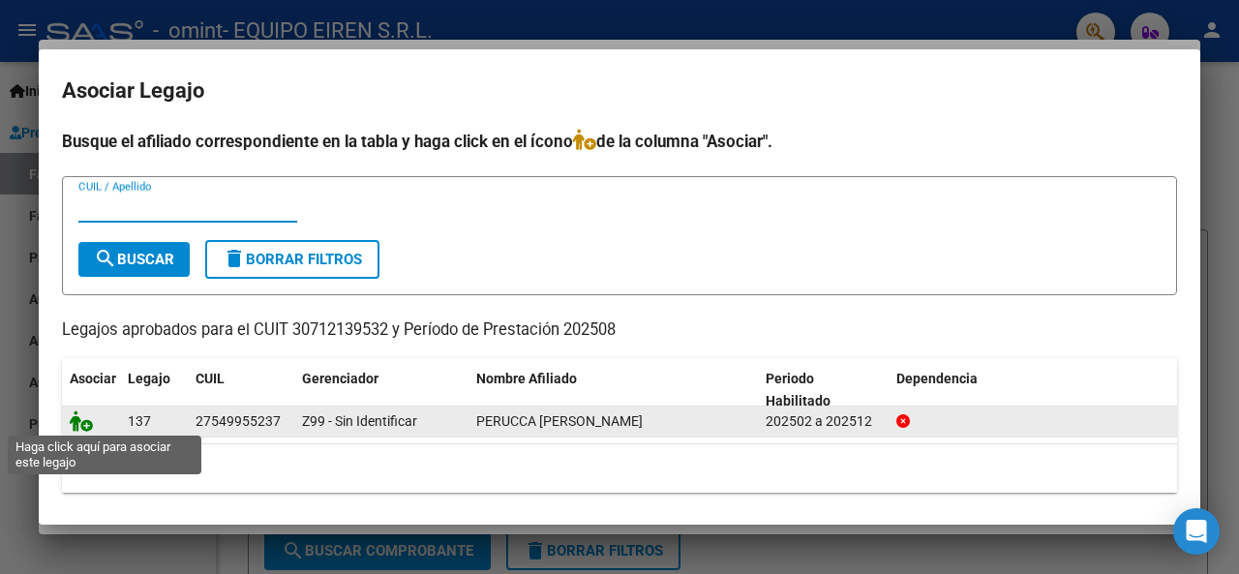 This screenshot has width=1239, height=574. What do you see at coordinates (823, 421) in the screenshot?
I see `div: 202502 a 202512` at bounding box center [823, 421].